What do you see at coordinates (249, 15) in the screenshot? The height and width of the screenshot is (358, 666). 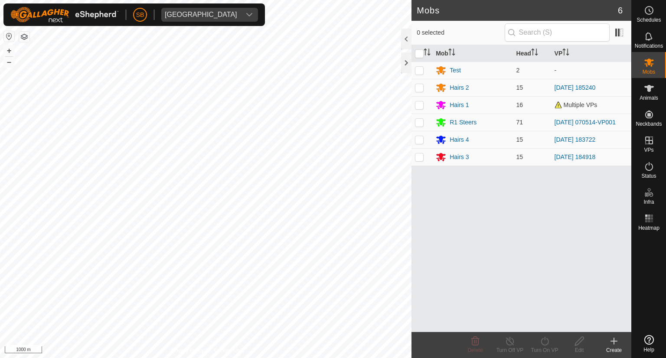 I see `div: dropdown trigger` at bounding box center [249, 15].